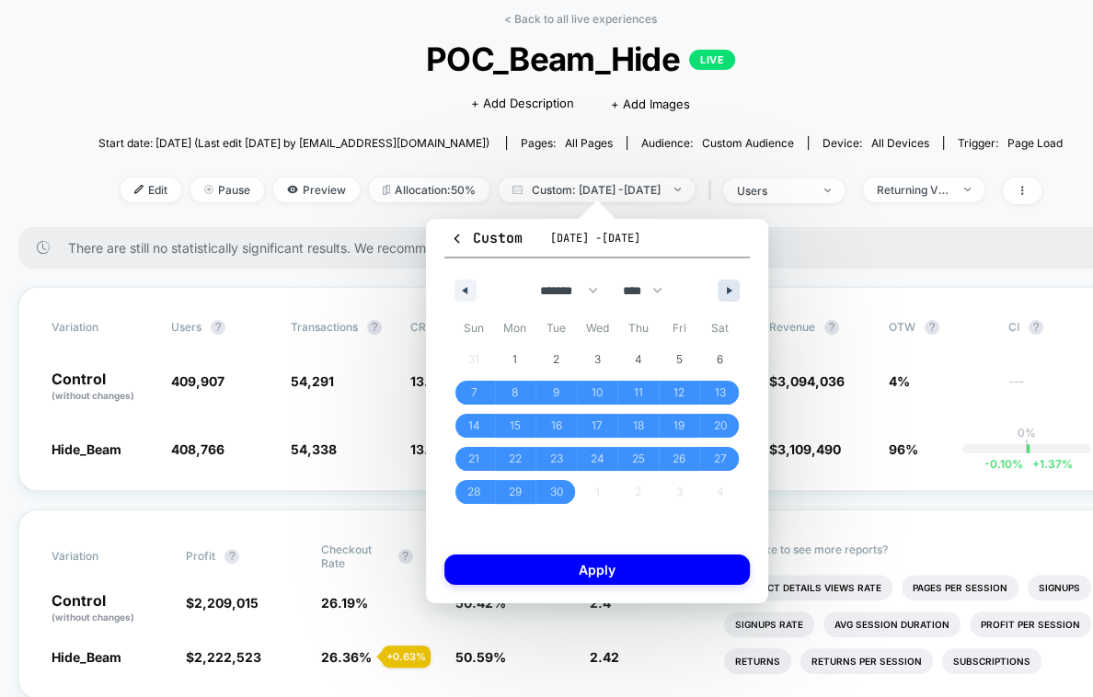 The image size is (1093, 697). I want to click on span: Page Load, so click(1035, 143).